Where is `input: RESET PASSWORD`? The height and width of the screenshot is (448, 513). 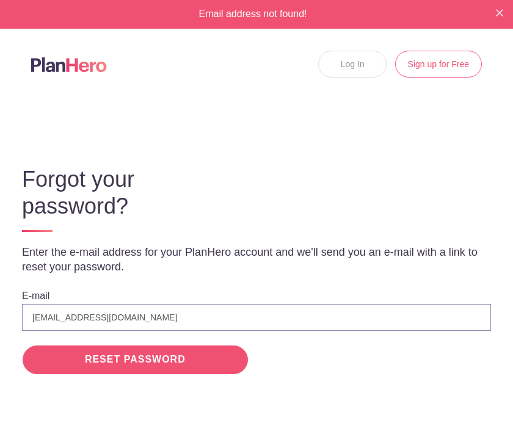
input: RESET PASSWORD is located at coordinates (135, 360).